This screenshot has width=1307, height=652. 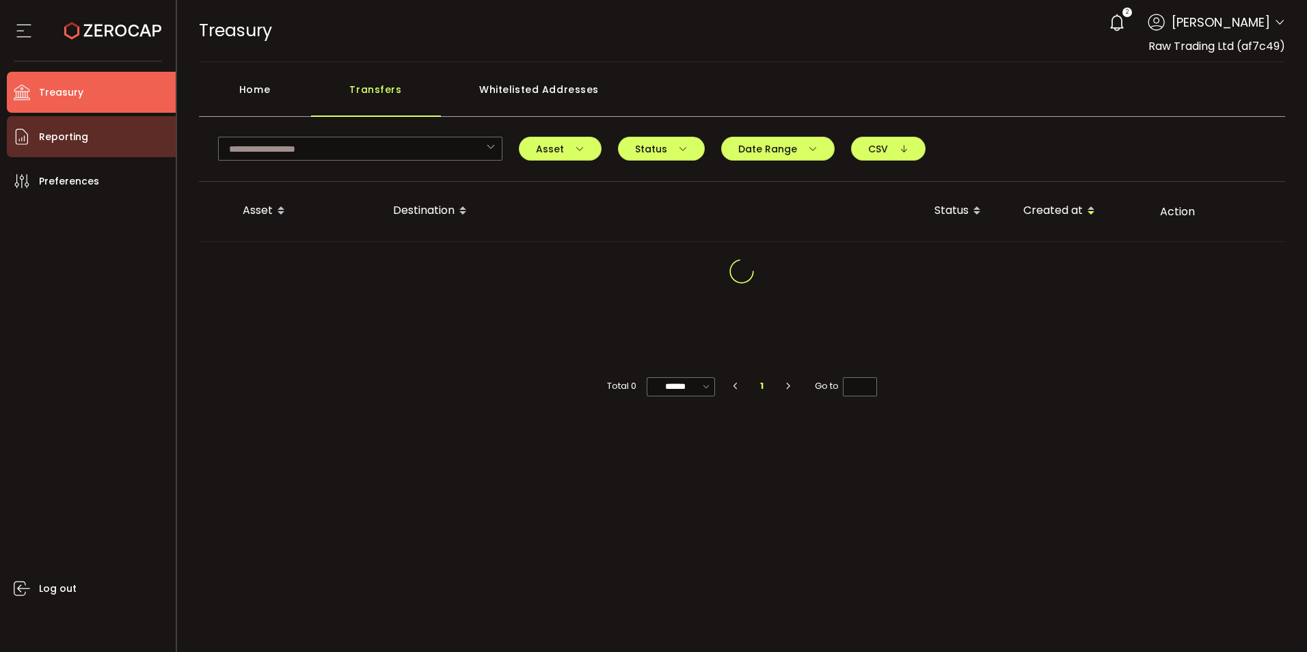 I want to click on span: Total 0, so click(x=622, y=386).